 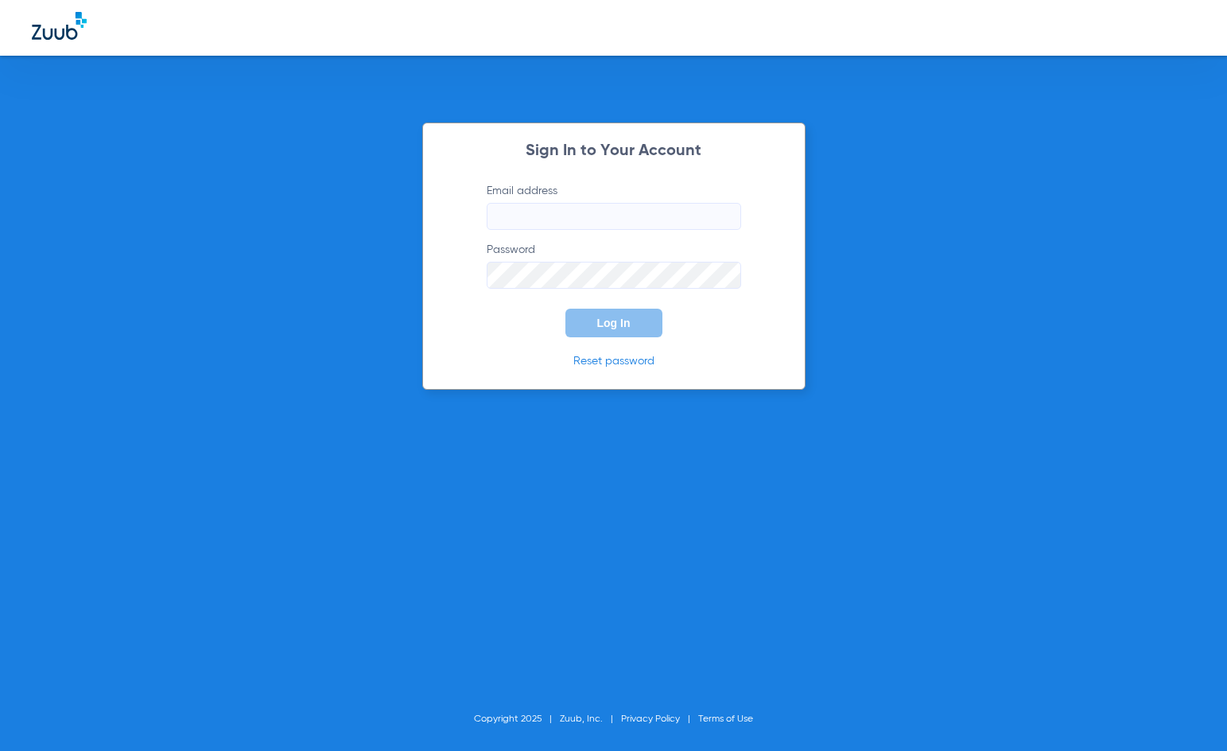 I want to click on input: Password, so click(x=614, y=275).